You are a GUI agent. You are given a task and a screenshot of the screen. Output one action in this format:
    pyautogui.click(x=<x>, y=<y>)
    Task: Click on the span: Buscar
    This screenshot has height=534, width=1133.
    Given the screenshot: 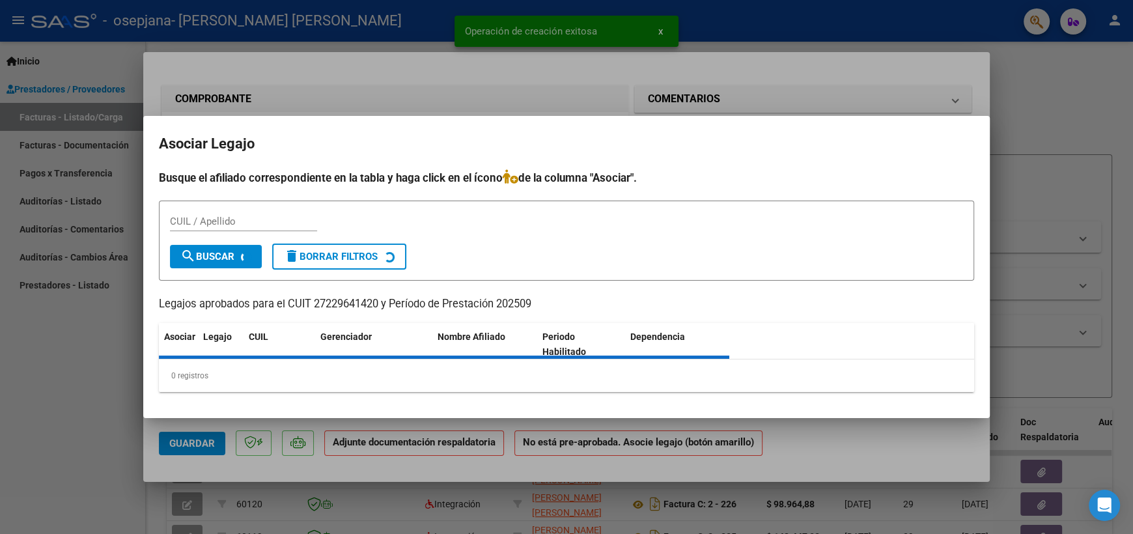 What is the action you would take?
    pyautogui.click(x=207, y=257)
    